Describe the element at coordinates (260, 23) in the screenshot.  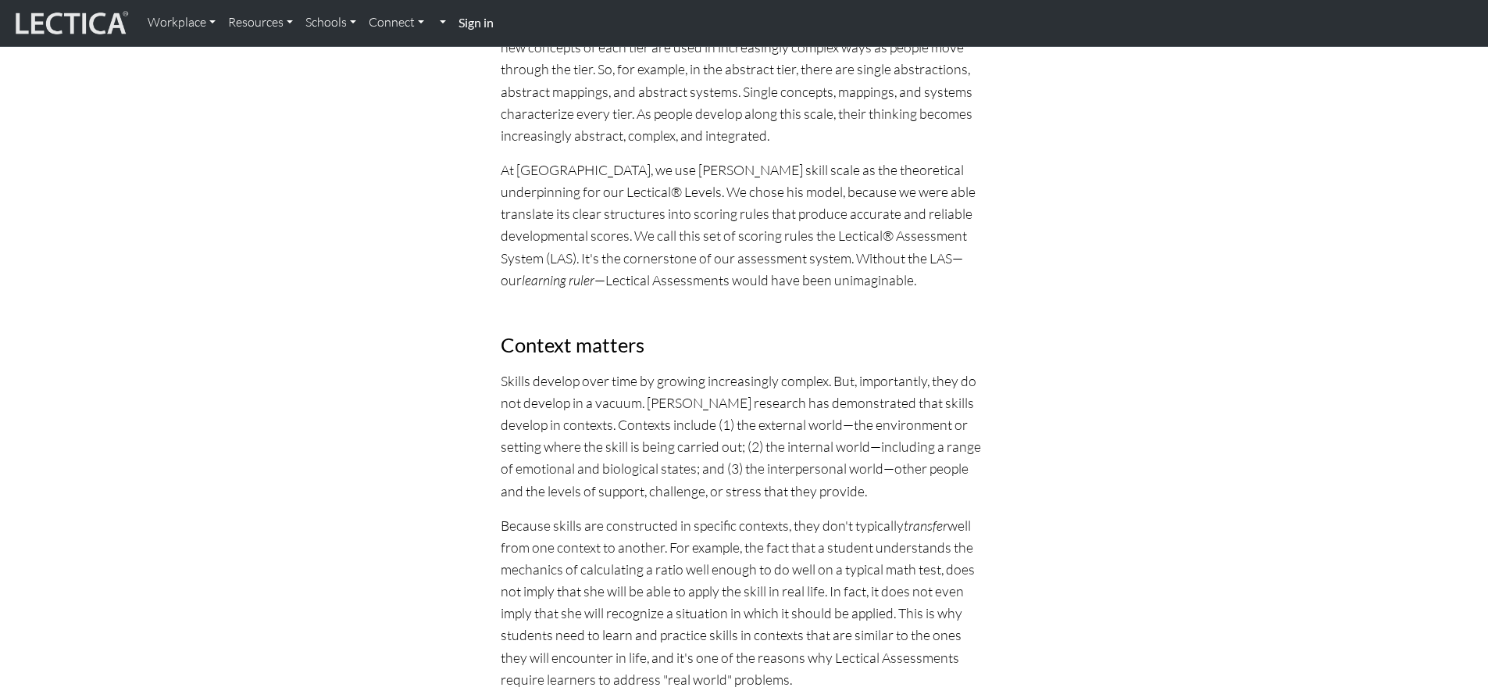
I see `a: Resources` at that location.